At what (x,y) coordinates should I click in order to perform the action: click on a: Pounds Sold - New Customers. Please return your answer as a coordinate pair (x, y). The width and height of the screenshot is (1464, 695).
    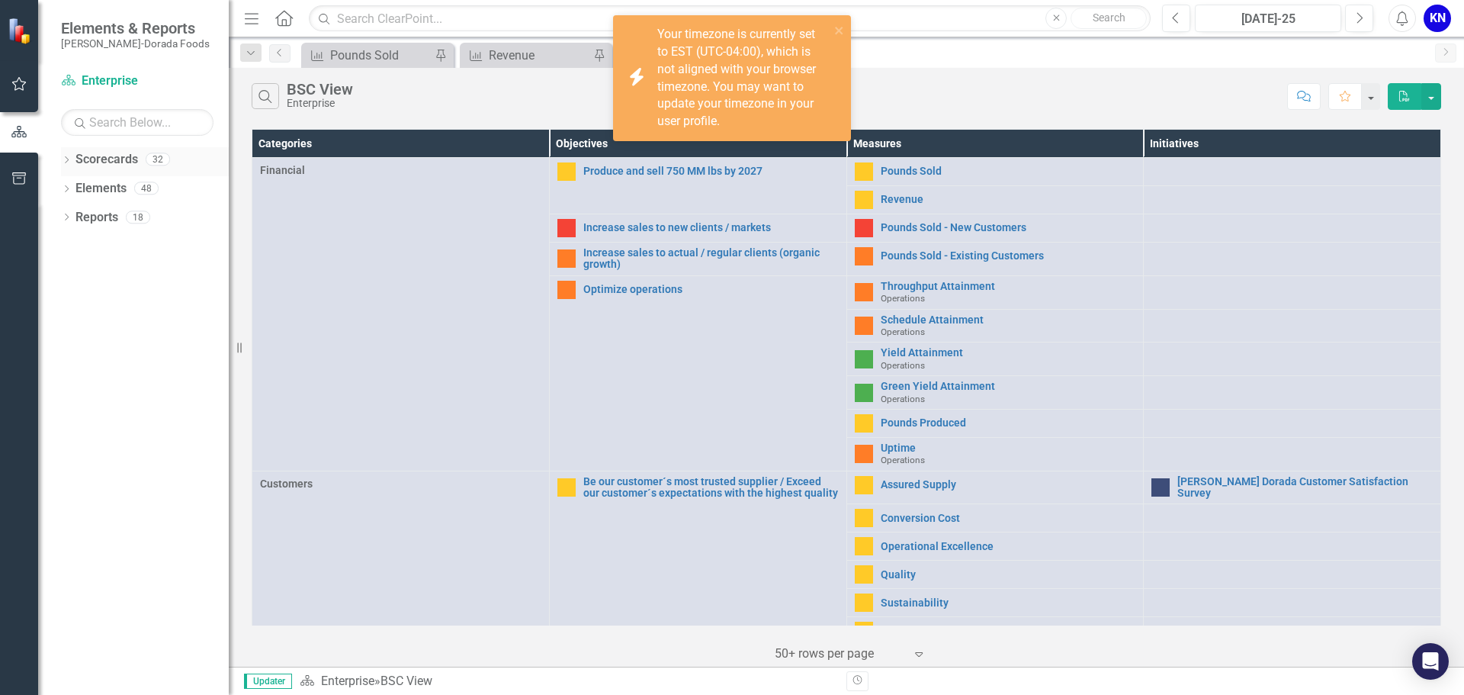
    Looking at the image, I should click on (1008, 227).